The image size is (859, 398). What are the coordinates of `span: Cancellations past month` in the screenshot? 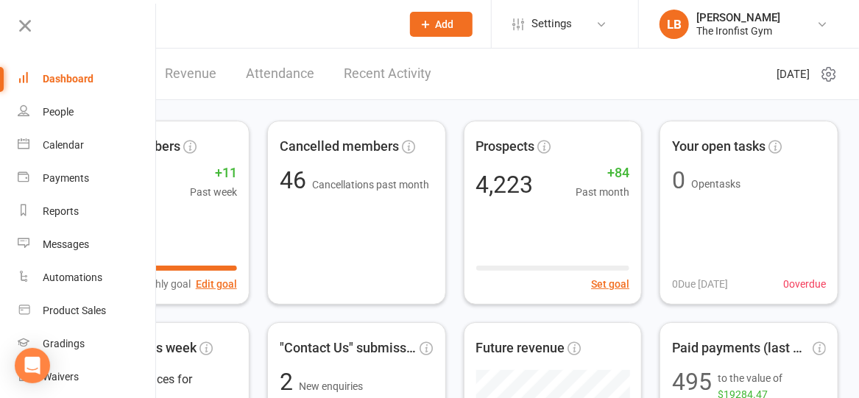 It's located at (370, 185).